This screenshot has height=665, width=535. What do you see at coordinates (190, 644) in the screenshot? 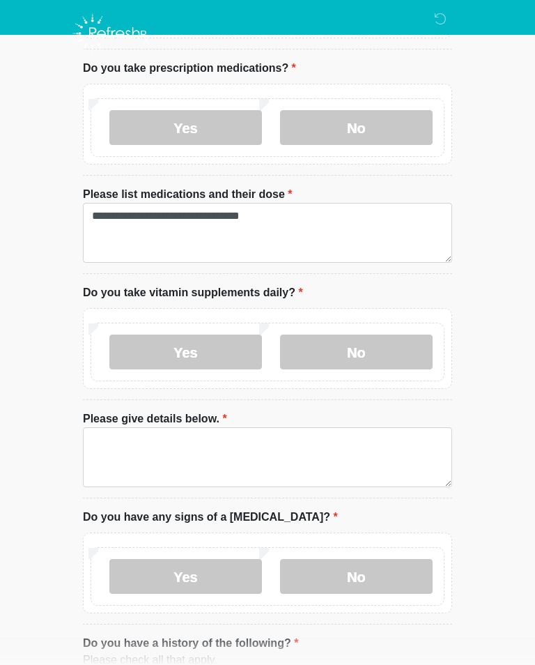
I see `label: Do you have a history of the following?` at bounding box center [190, 644].